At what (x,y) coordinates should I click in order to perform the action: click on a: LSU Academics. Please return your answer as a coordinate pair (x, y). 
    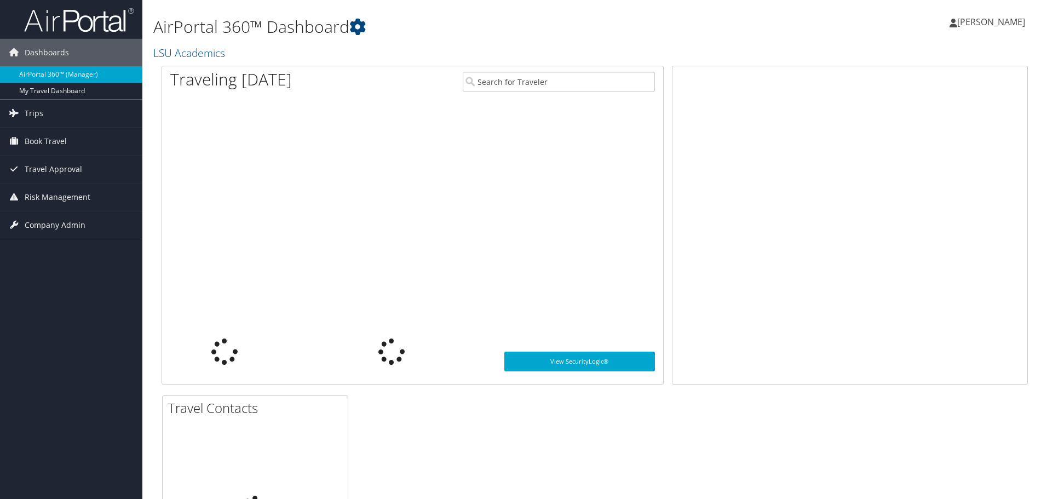
    Looking at the image, I should click on (191, 53).